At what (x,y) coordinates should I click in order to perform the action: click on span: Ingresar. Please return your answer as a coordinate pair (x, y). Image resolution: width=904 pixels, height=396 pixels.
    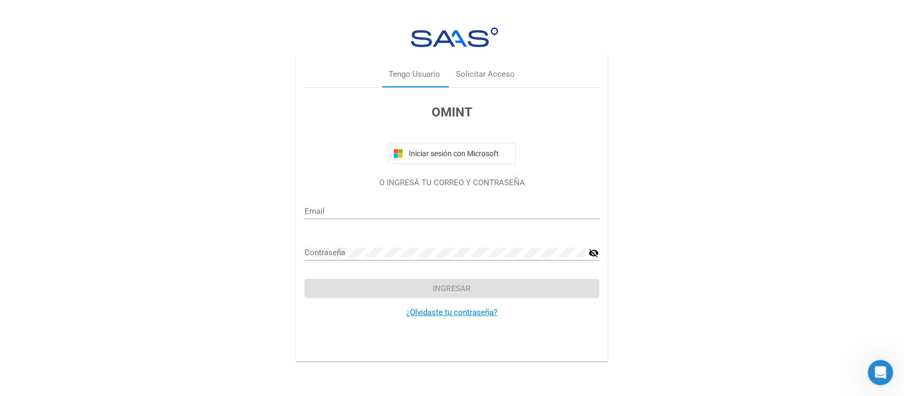
    Looking at the image, I should click on (452, 289).